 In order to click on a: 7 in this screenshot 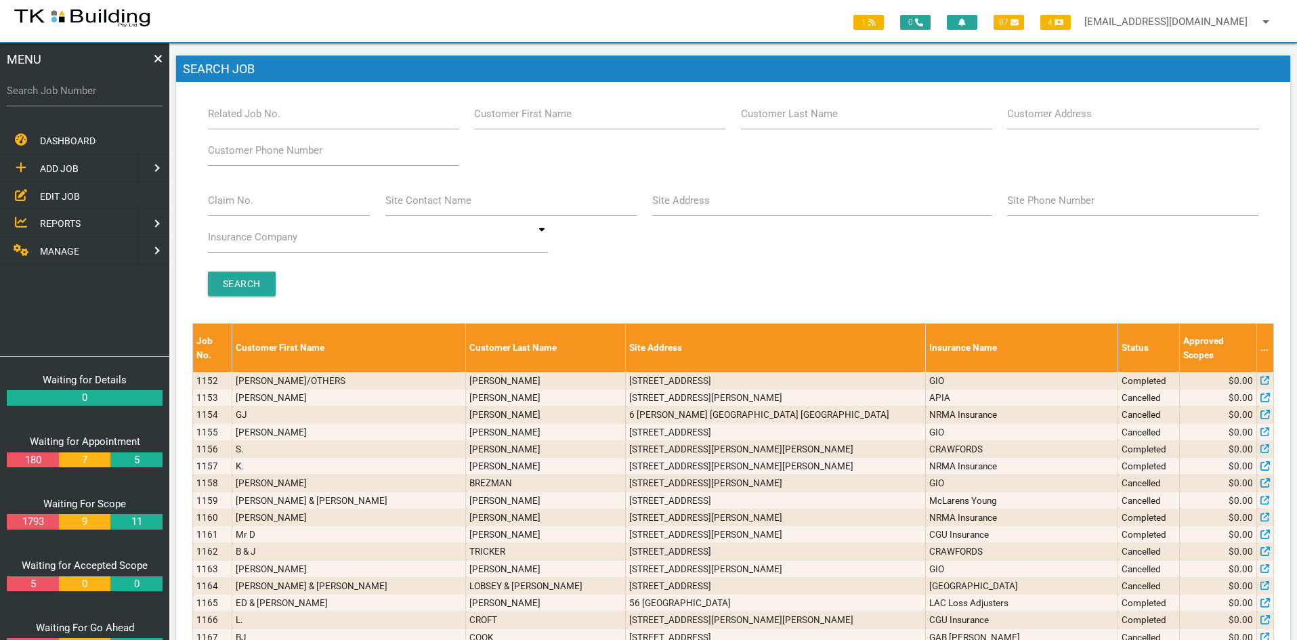, I will do `click(85, 460)`.